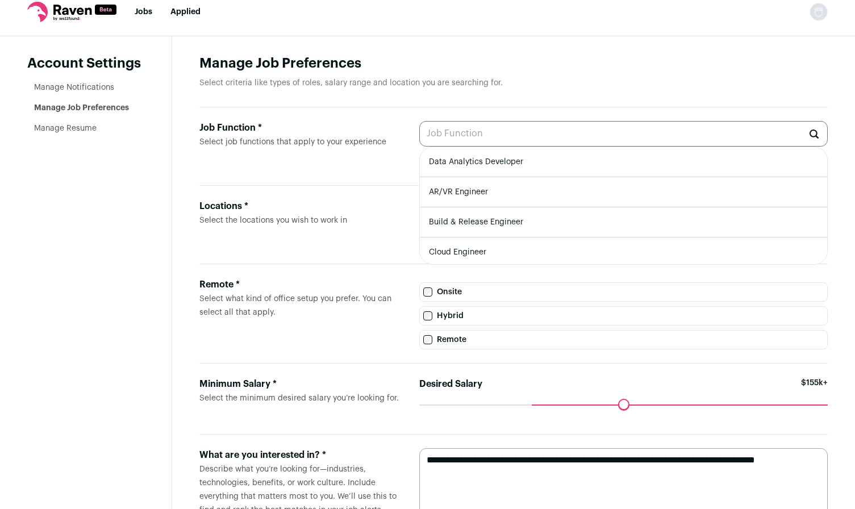 The height and width of the screenshot is (509, 855). I want to click on p: Select criteria like types of roles, salary range and location you are searching for., so click(514, 83).